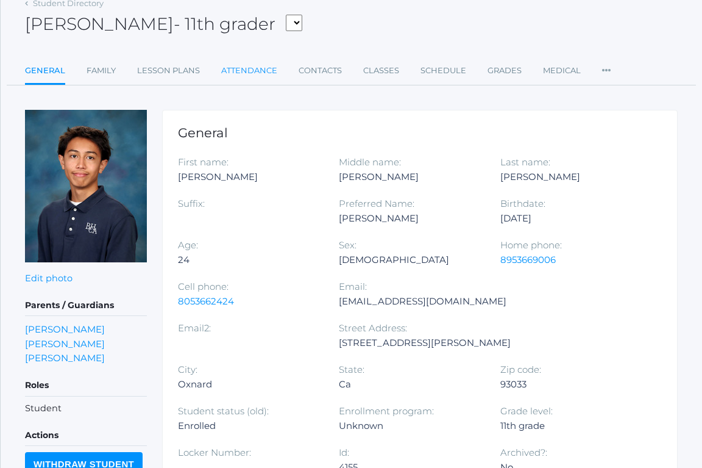  Describe the element at coordinates (188, 369) in the screenshot. I see `label: City:` at that location.